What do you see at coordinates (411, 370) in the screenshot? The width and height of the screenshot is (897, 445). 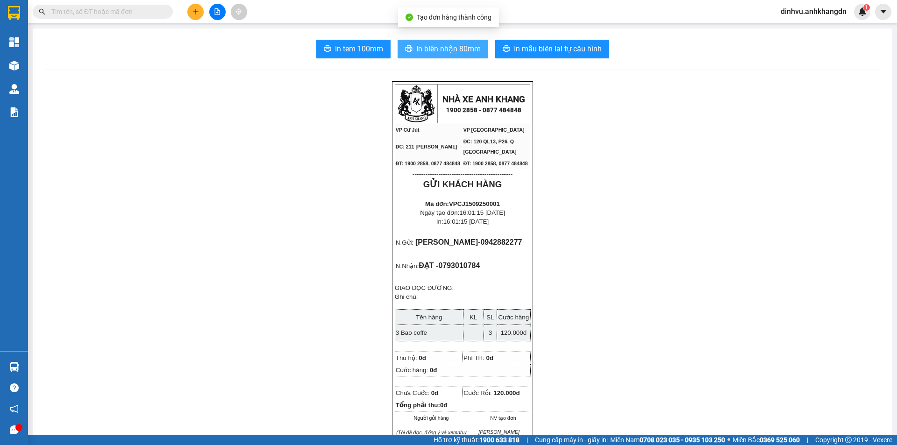 I see `span: Cước hàng:` at bounding box center [411, 370].